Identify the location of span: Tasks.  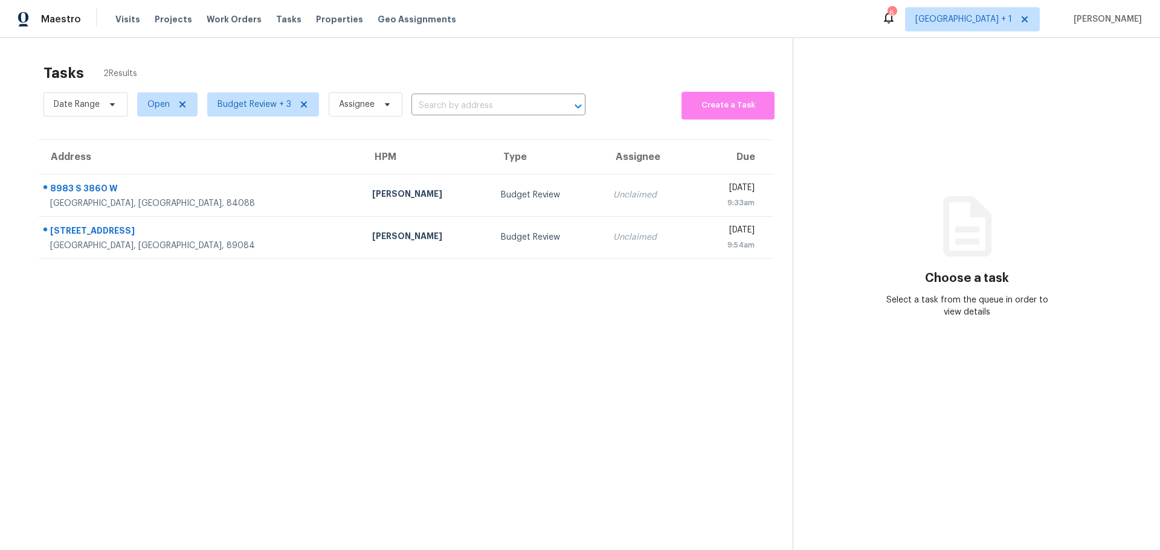
(289, 19).